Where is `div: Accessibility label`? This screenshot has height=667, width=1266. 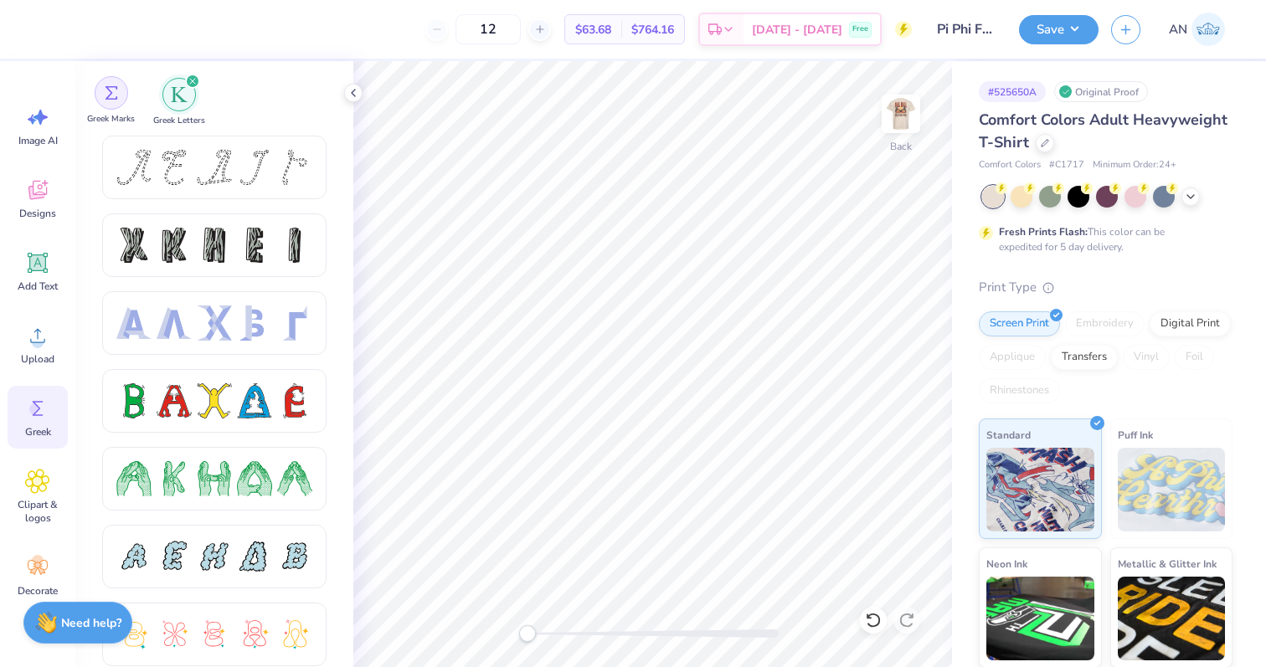
div: Accessibility label is located at coordinates (528, 634).